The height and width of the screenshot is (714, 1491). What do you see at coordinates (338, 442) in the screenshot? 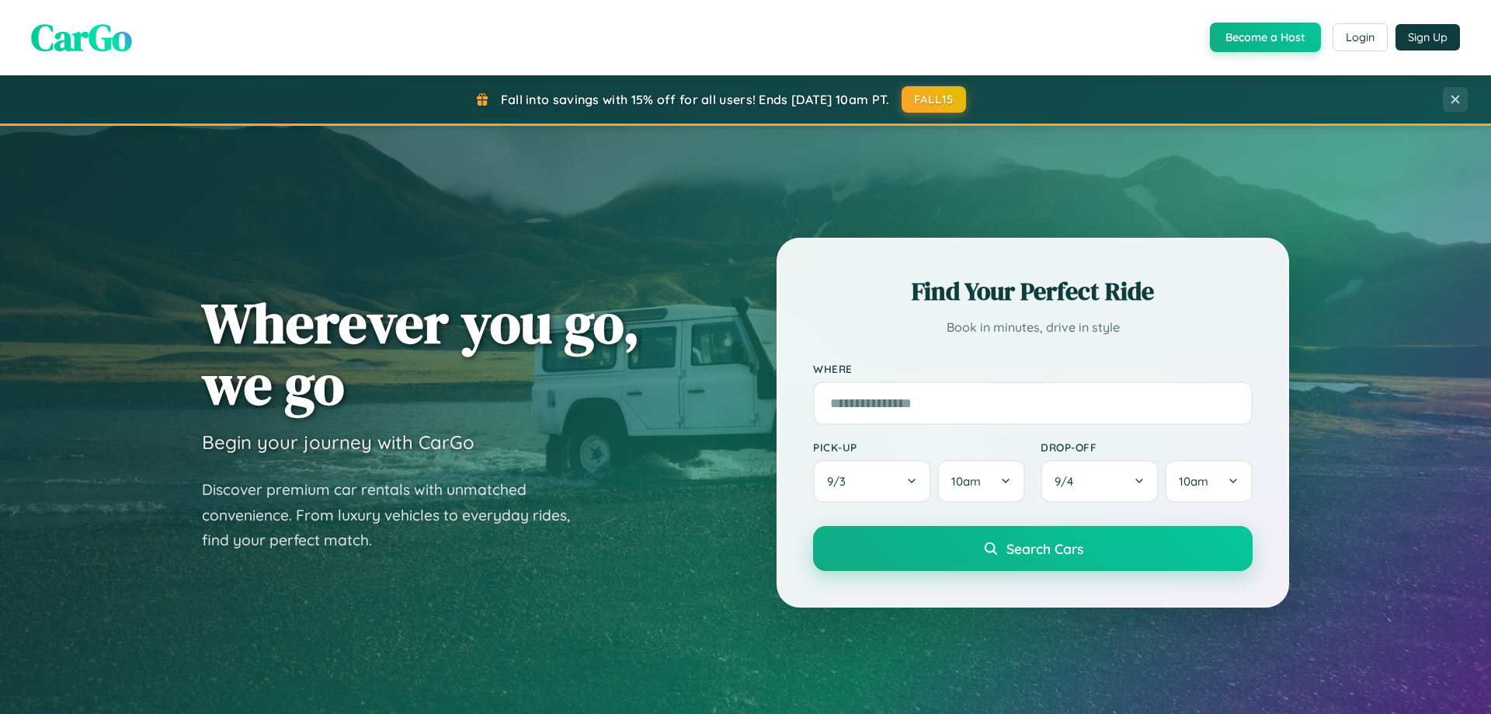
I see `h3: Begin your journey with CarGo` at bounding box center [338, 442].